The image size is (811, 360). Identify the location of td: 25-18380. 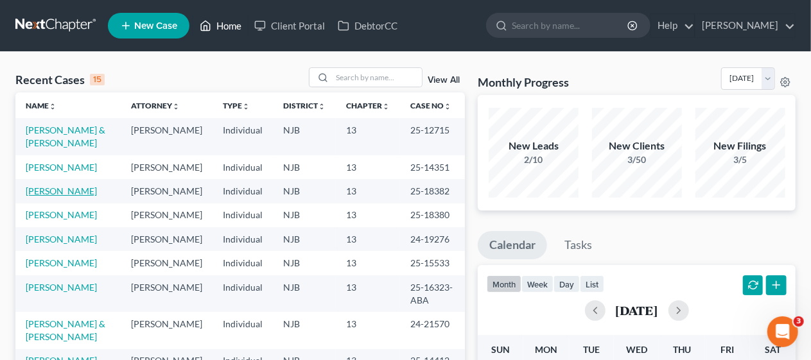
(432, 215).